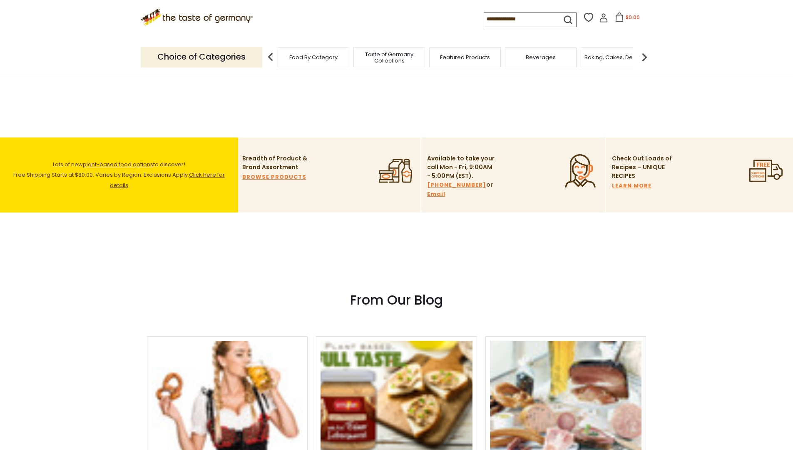  What do you see at coordinates (389, 57) in the screenshot?
I see `span: Taste of Germany Collections` at bounding box center [389, 57].